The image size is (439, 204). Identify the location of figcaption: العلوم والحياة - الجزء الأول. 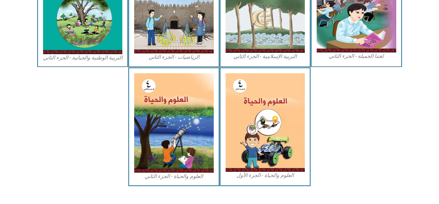
(265, 176).